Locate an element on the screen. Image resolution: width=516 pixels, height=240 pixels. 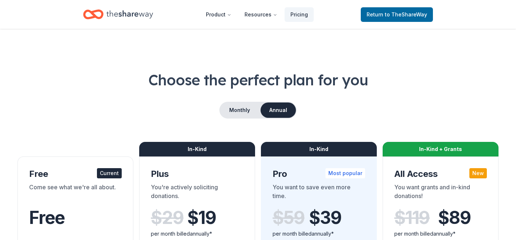
div: In-Kind + Grants is located at coordinates (441, 149).